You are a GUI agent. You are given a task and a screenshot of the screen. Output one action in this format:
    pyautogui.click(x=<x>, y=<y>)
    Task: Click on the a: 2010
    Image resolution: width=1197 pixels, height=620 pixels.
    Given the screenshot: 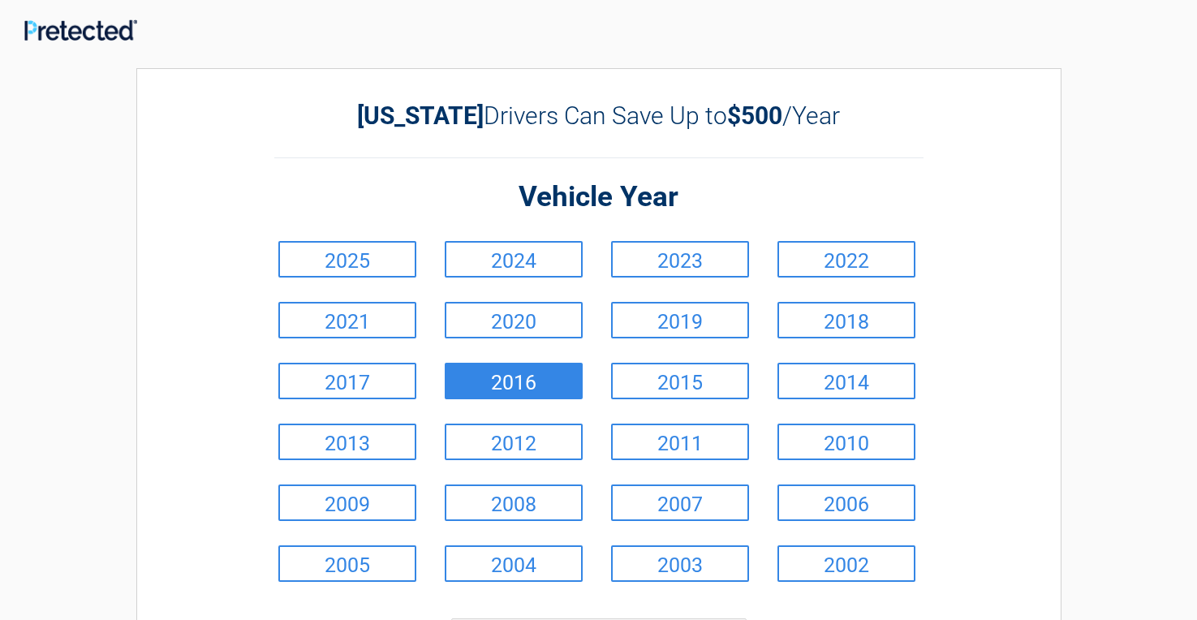 What is the action you would take?
    pyautogui.click(x=847, y=442)
    